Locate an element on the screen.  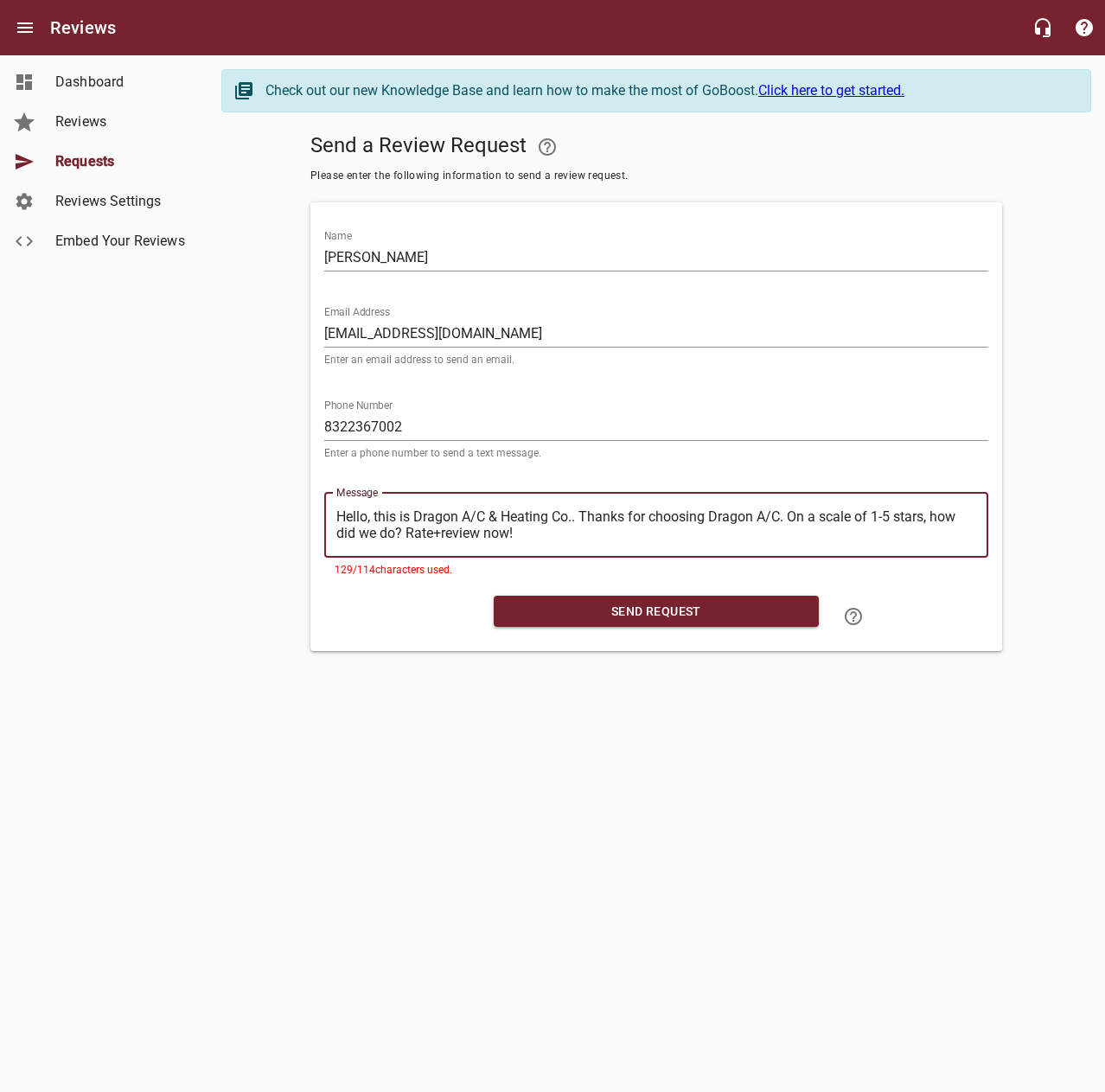
a: Your Google or Facebook account must be connected to "Send a Review Request" is located at coordinates (547, 147).